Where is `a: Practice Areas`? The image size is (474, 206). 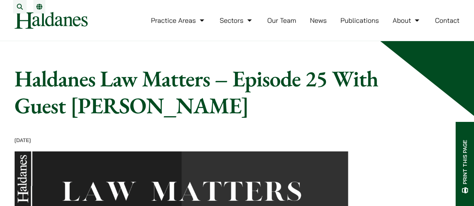
a: Practice Areas is located at coordinates (178, 20).